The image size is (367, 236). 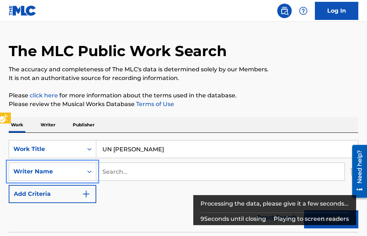 I want to click on p: The accuracy and completeness of The MLC's data is determined solely by our Members., so click(x=184, y=70).